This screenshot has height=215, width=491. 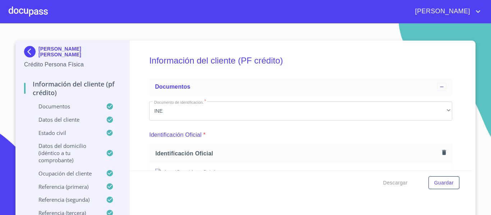 I want to click on span: Documentos, so click(x=172, y=87).